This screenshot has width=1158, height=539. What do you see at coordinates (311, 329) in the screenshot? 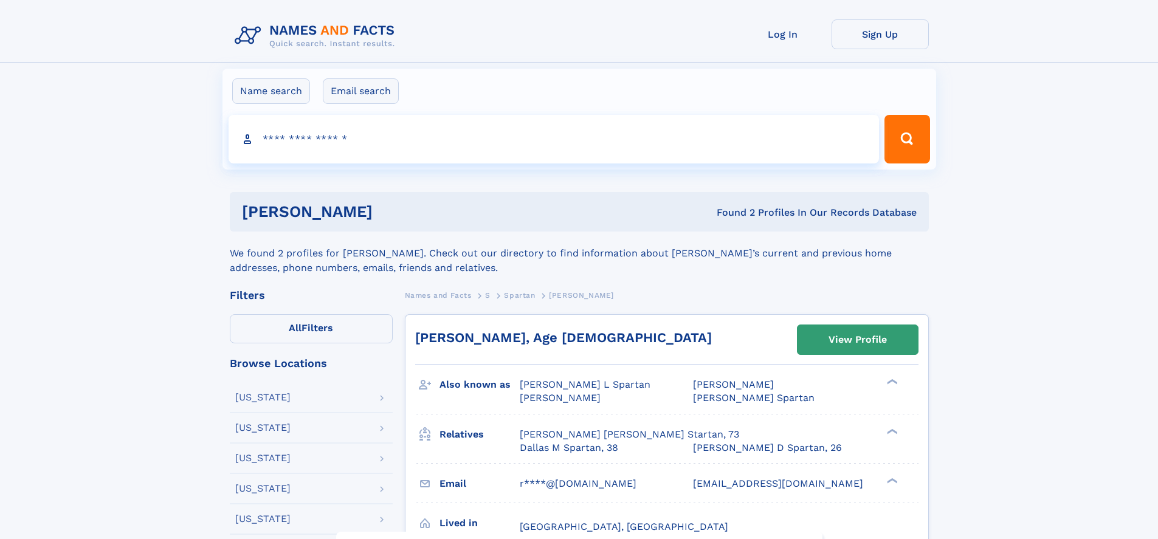
I see `label: Filters` at bounding box center [311, 329].